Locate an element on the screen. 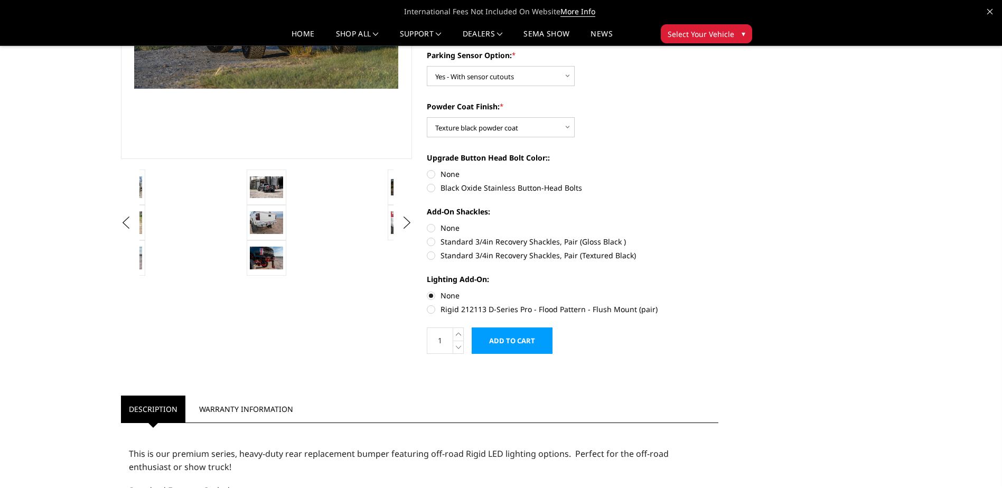 The image size is (1002, 488). a: SEMA Show is located at coordinates (546, 38).